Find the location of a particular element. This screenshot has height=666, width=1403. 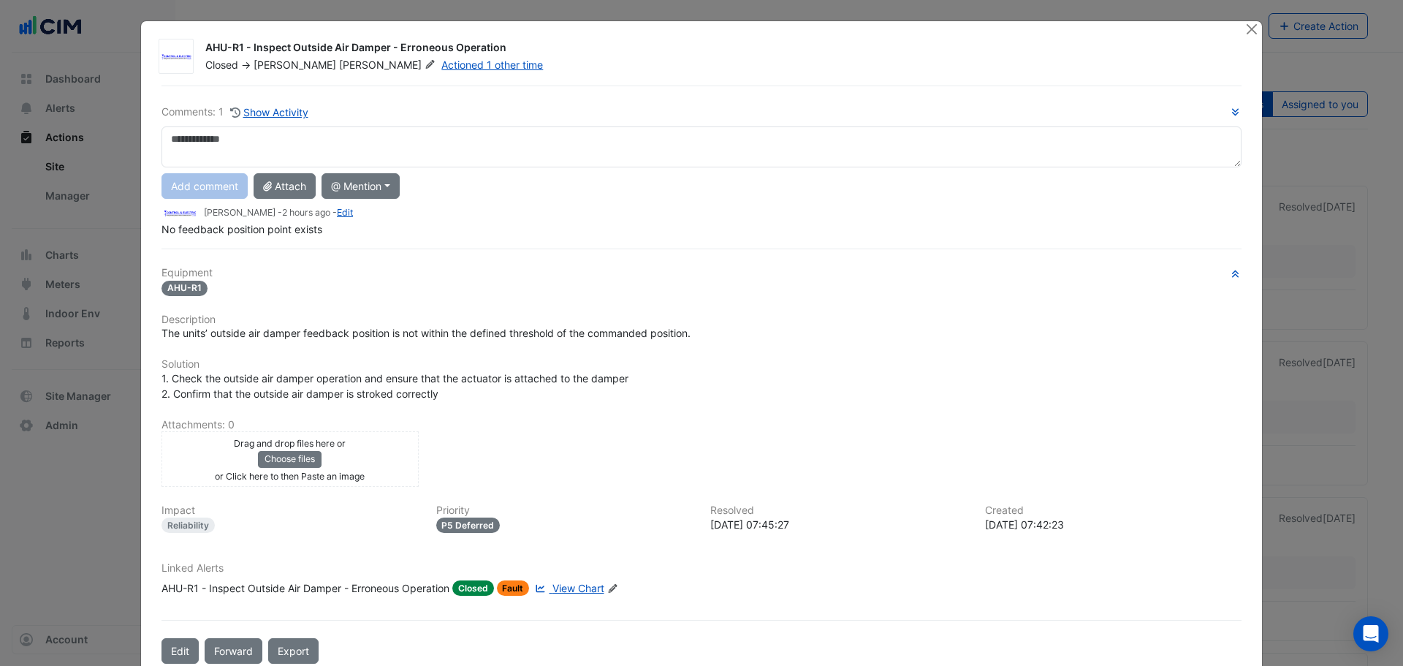

h6: Impact is located at coordinates (290, 510).